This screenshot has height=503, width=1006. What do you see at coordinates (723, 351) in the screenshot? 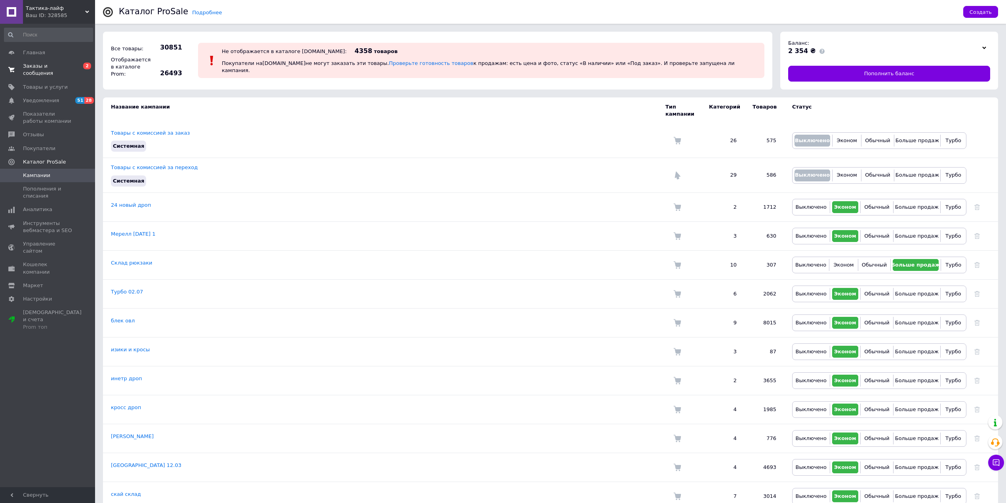
I see `td: 3` at bounding box center [723, 351].